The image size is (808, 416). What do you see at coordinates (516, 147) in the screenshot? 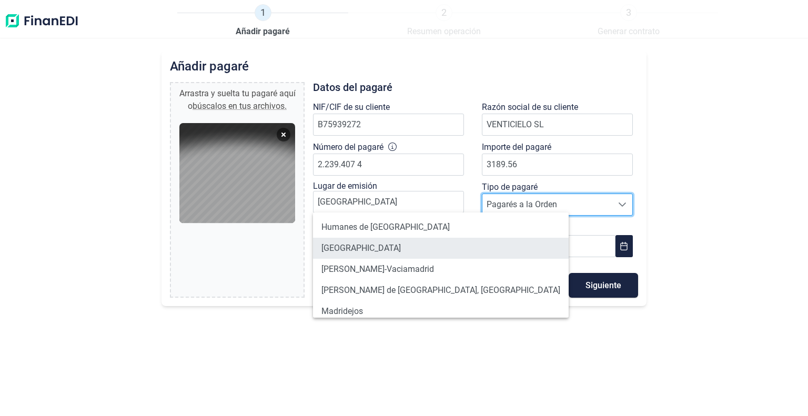
I see `label: Importe del pagaré` at bounding box center [516, 147].